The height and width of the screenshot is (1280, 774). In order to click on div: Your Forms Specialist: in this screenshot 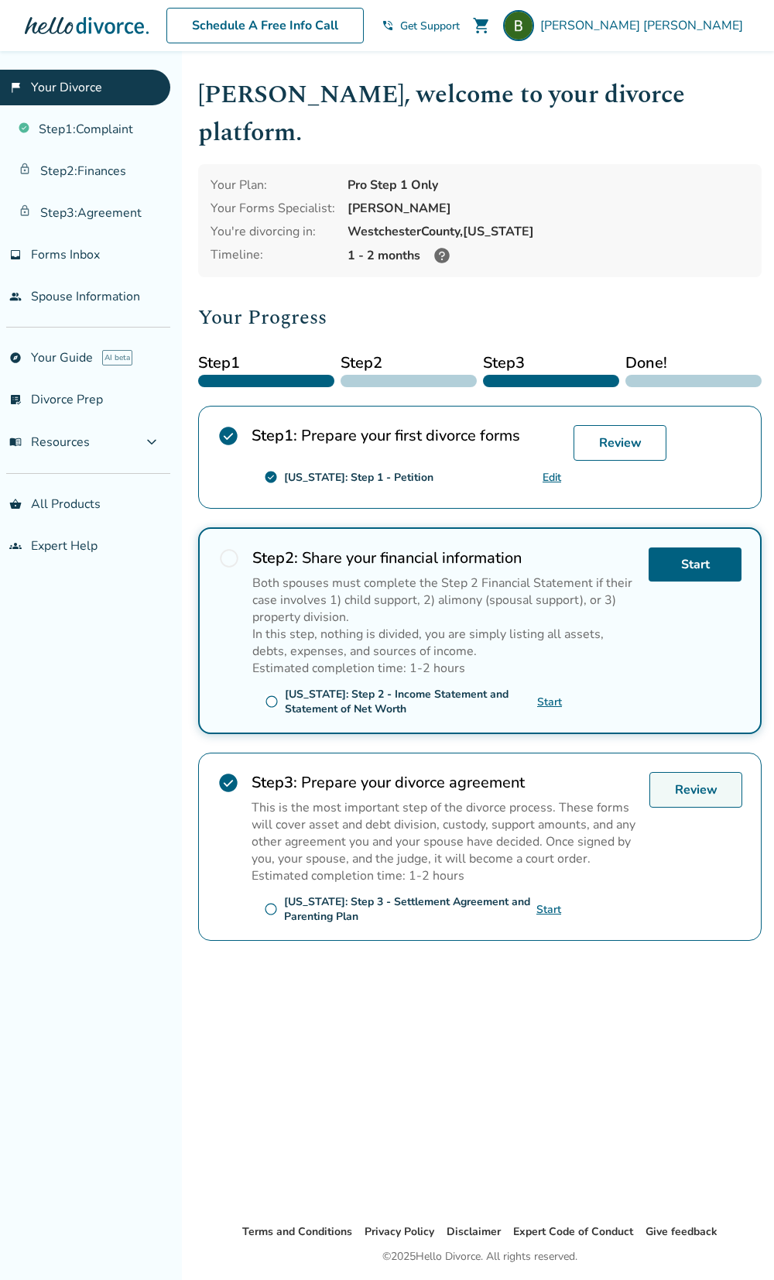, I will do `click(273, 208)`.